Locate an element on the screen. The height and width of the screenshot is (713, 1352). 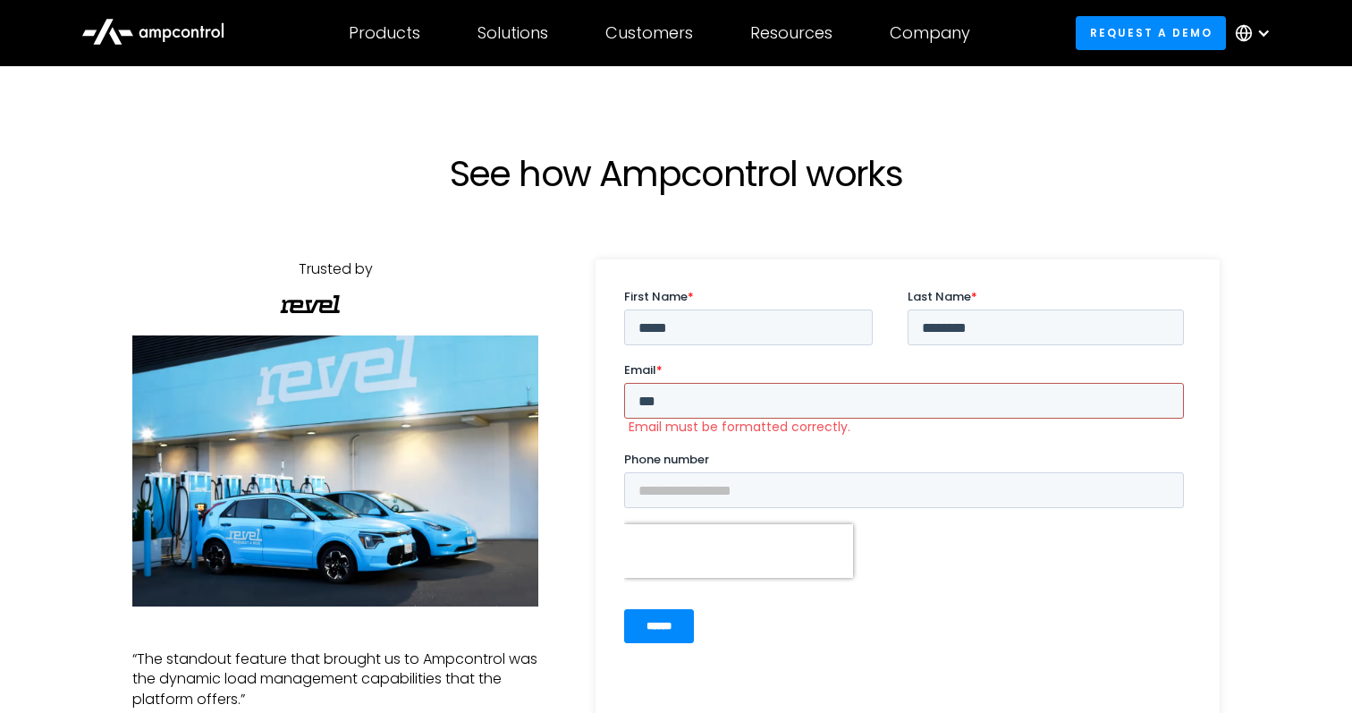
div: Trusted by is located at coordinates (335, 269).